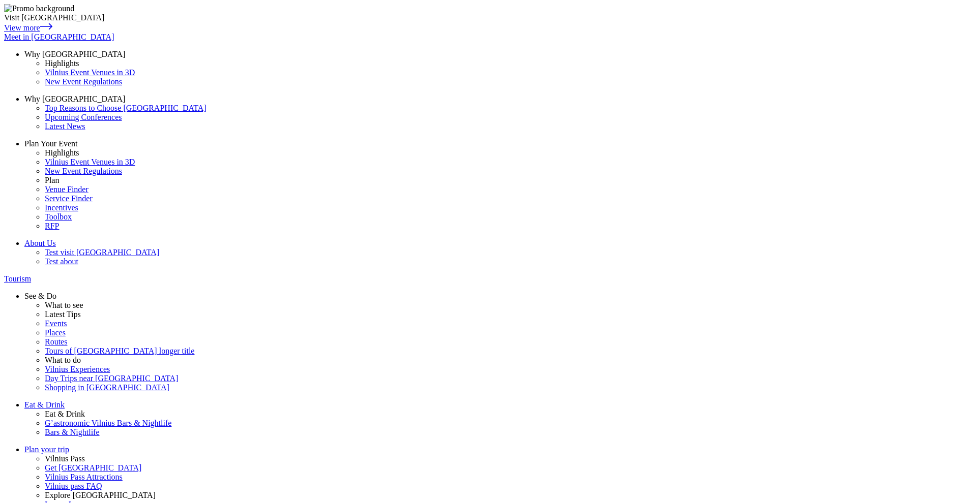 This screenshot has height=503, width=969. What do you see at coordinates (504, 117) in the screenshot?
I see `a: Upcoming Conferences` at bounding box center [504, 117].